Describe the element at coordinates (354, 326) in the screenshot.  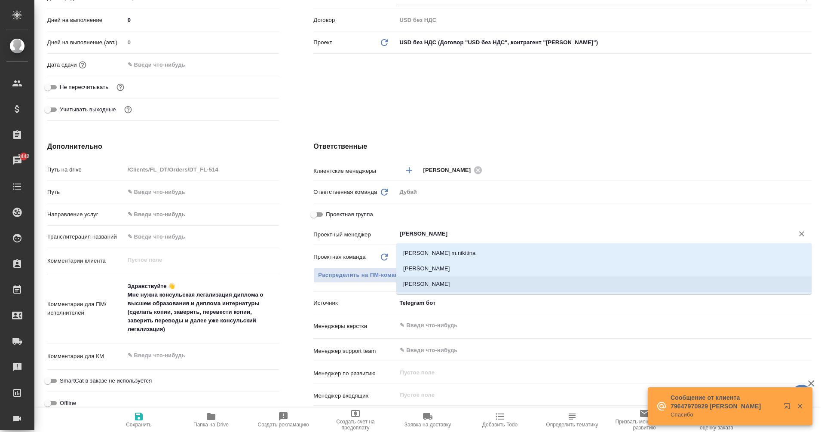
I see `p: Менеджеры верстки` at that location.